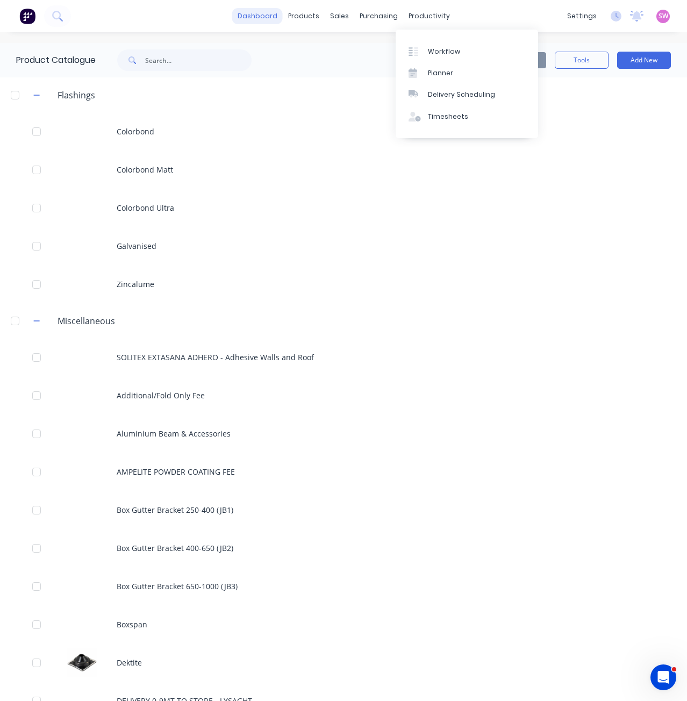 The height and width of the screenshot is (701, 687). What do you see at coordinates (429, 16) in the screenshot?
I see `div: productivity` at bounding box center [429, 16].